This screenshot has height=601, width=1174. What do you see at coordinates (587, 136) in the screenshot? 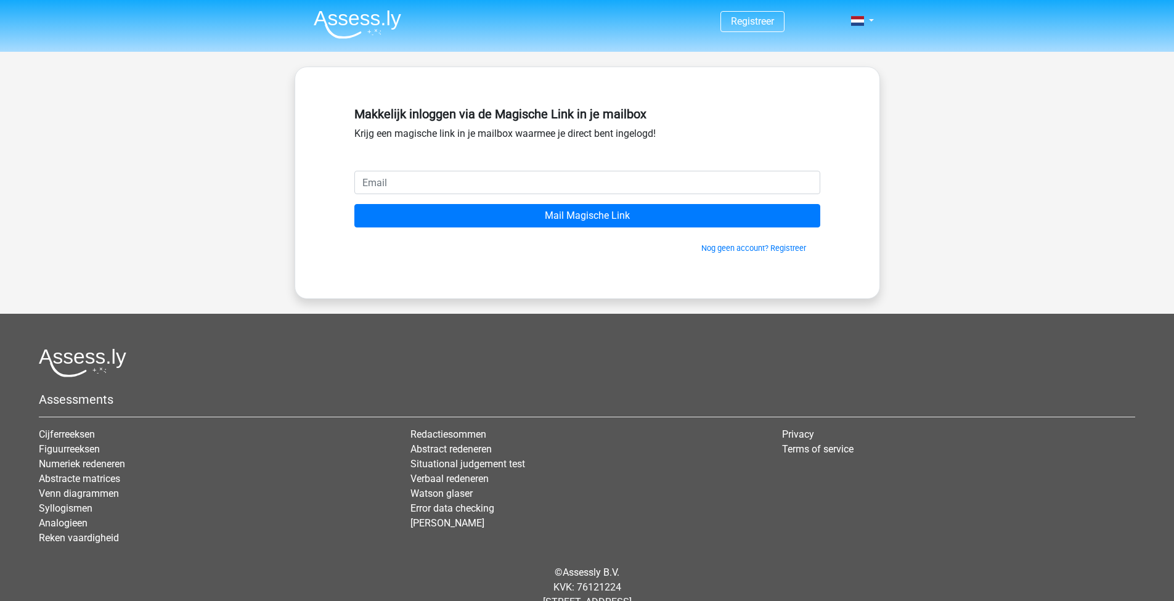
I see `div: Krijg een magische link in je mailbox waarmee je direct bent ingelogd!` at bounding box center [587, 136].